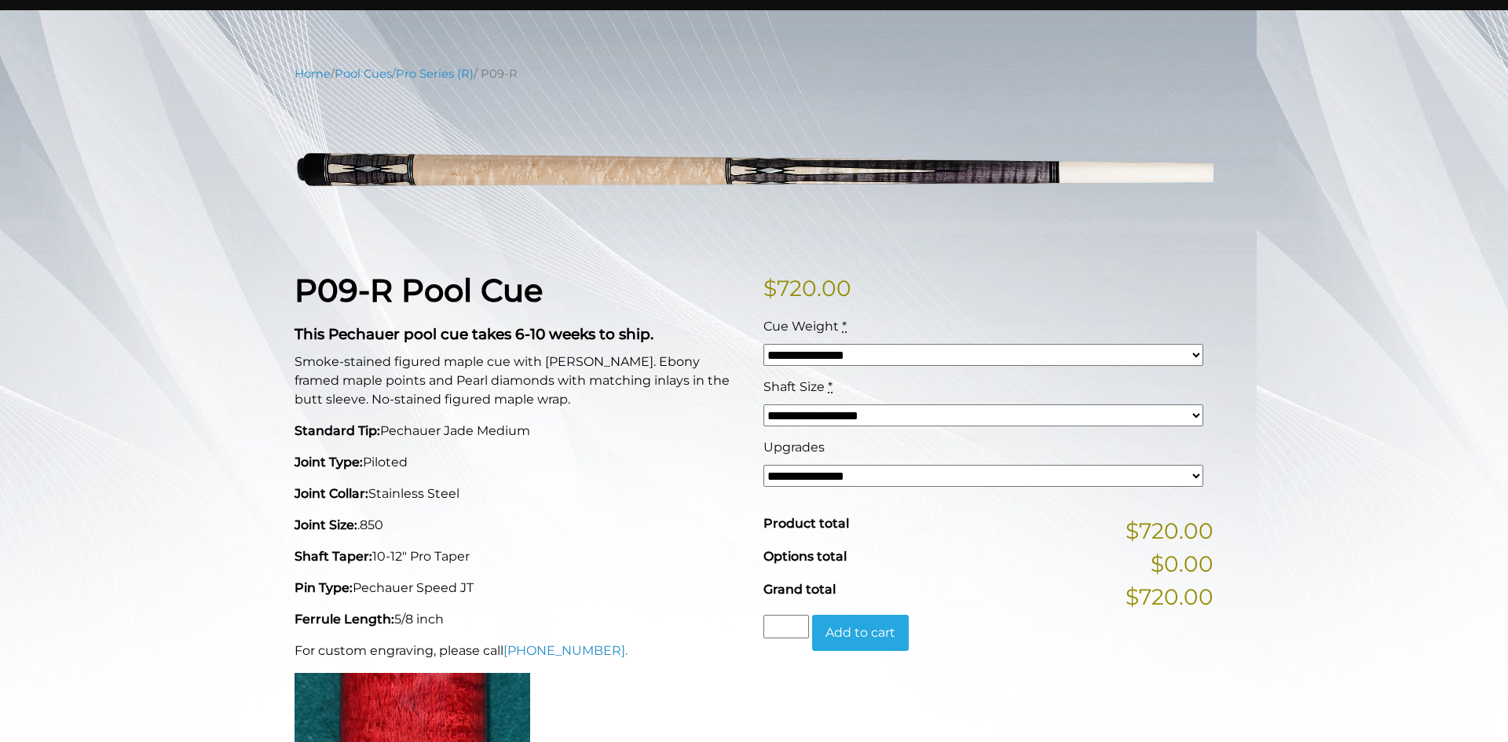  Describe the element at coordinates (326, 525) in the screenshot. I see `strong: Joint Size:` at that location.